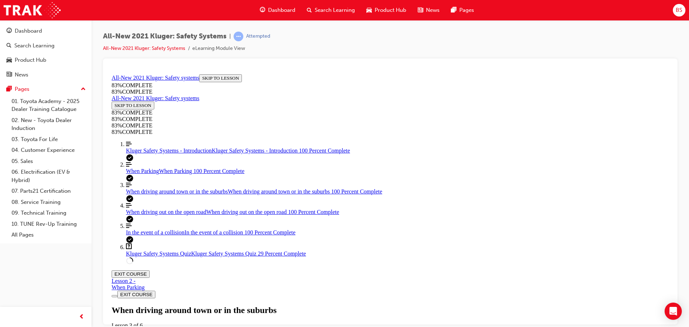  Describe the element at coordinates (466, 10) in the screenshot. I see `span: Pages` at that location.